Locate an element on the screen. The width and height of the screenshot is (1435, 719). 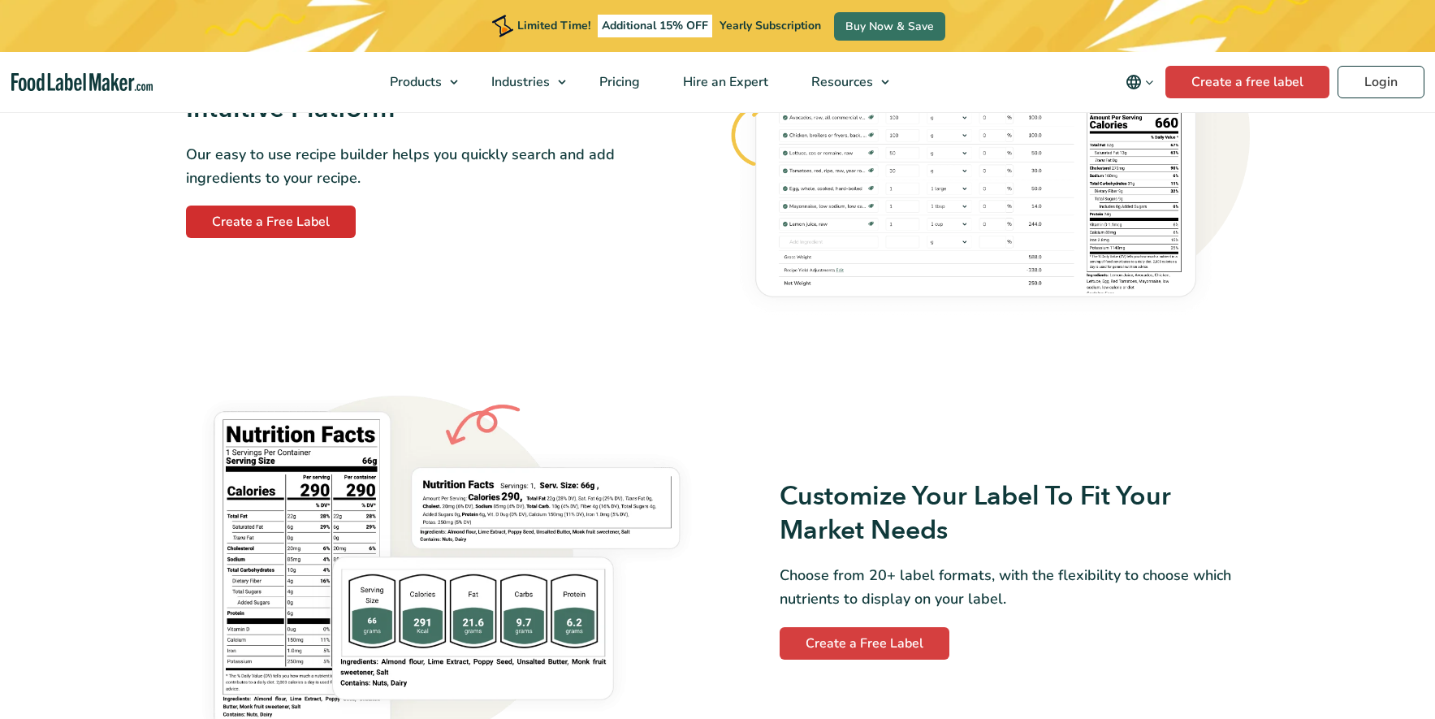
h3: Easily Create Recipes With Our Intuitive Platform is located at coordinates (421, 93).